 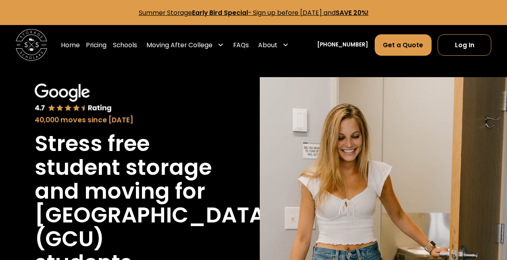 What do you see at coordinates (241, 45) in the screenshot?
I see `a: FAQs` at bounding box center [241, 45].